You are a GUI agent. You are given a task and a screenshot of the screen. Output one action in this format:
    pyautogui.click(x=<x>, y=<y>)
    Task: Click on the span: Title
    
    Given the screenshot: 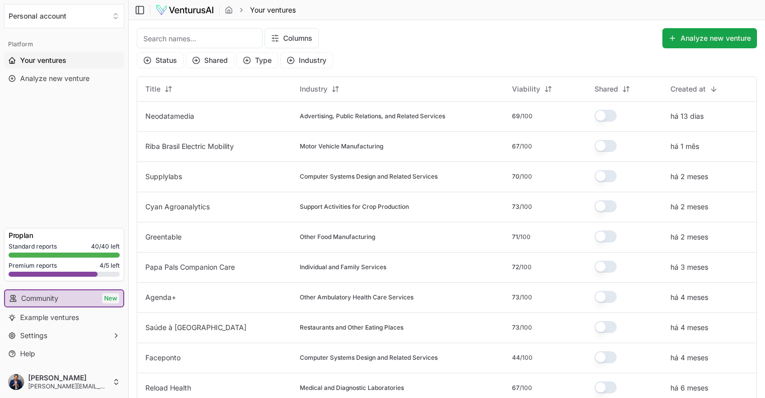 What is the action you would take?
    pyautogui.click(x=153, y=89)
    